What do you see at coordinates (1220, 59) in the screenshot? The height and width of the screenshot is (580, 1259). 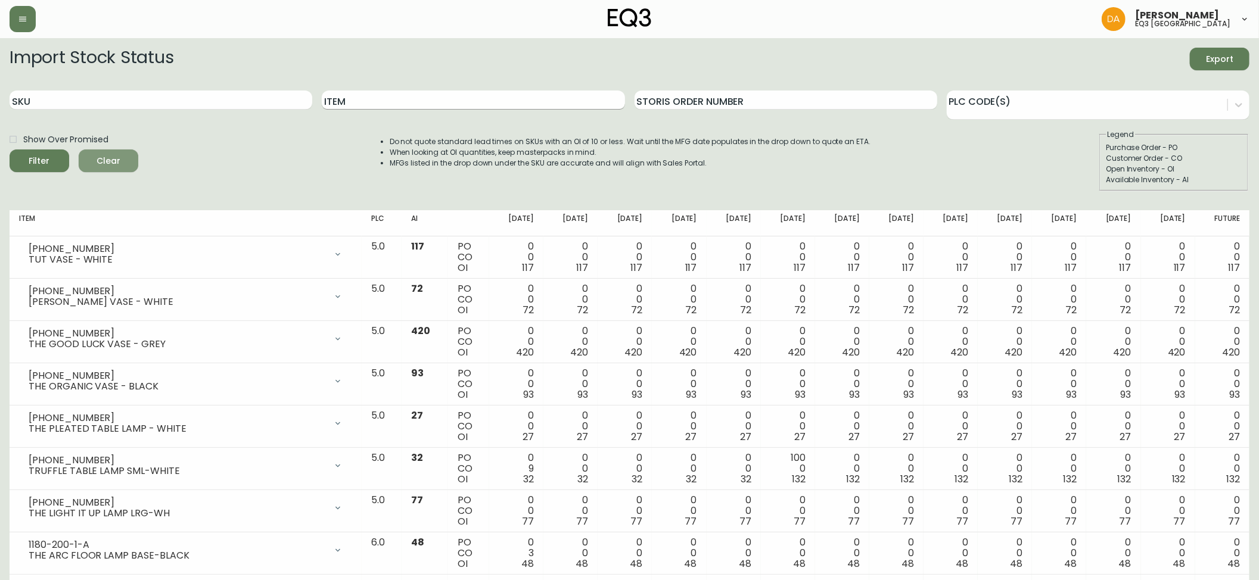 I see `span: Export` at bounding box center [1220, 59].